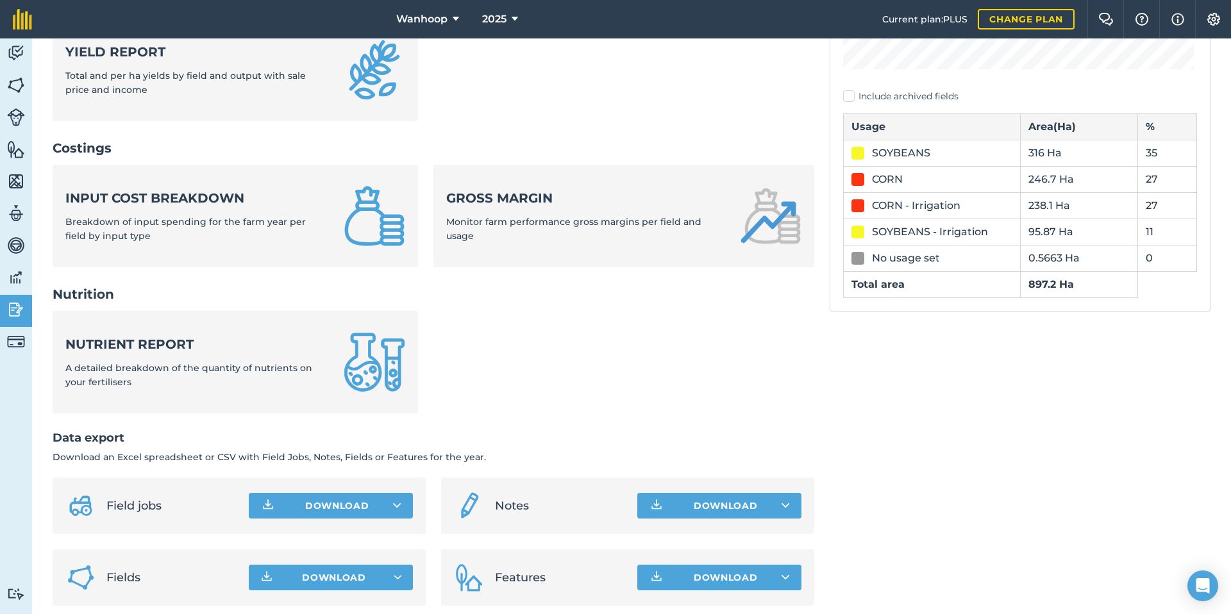  What do you see at coordinates (1168, 153) in the screenshot?
I see `td: 35` at bounding box center [1168, 153].